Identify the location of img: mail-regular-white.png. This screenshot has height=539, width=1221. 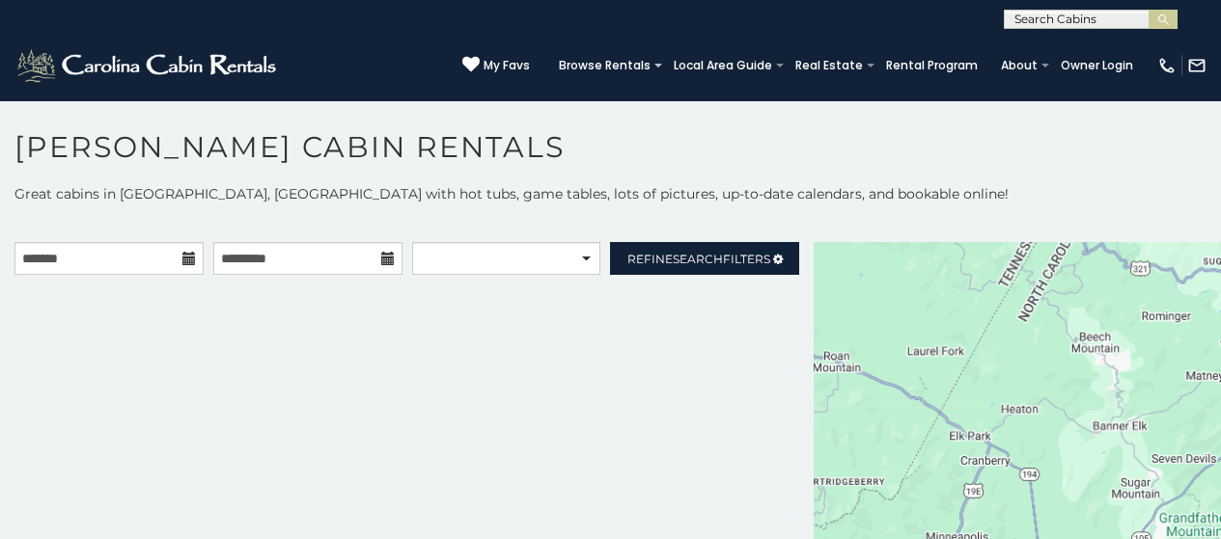
(1197, 66).